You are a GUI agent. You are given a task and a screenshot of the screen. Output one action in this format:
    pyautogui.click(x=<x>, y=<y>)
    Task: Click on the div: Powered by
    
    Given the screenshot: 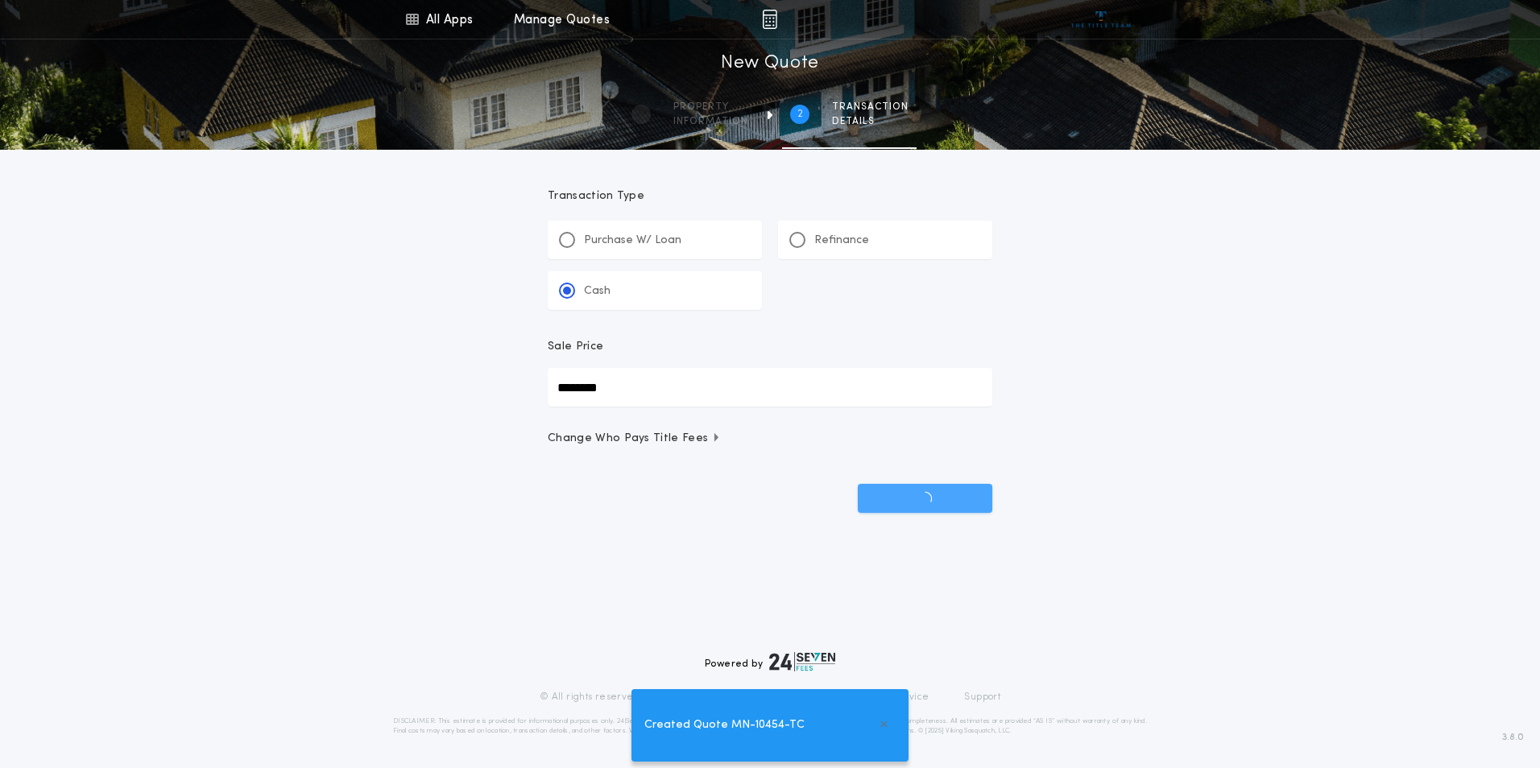 What is the action you would take?
    pyautogui.click(x=770, y=662)
    